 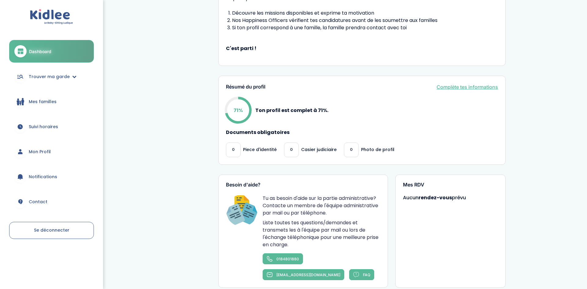 What do you see at coordinates (51, 177) in the screenshot?
I see `a: Notifications` at bounding box center [51, 177].